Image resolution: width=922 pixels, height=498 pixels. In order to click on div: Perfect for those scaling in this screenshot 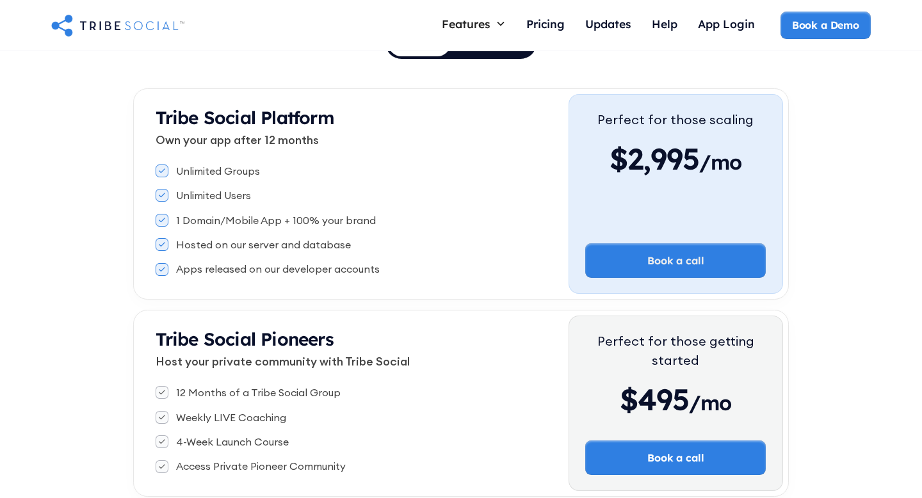, I will do `click(675, 120)`.